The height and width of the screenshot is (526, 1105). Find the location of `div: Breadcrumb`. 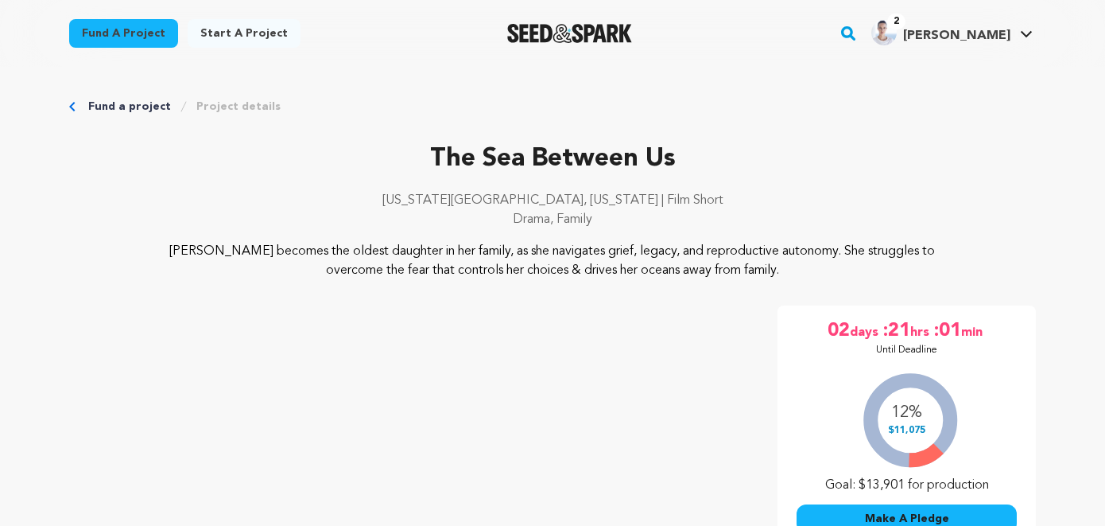

div: Breadcrumb is located at coordinates (553, 107).